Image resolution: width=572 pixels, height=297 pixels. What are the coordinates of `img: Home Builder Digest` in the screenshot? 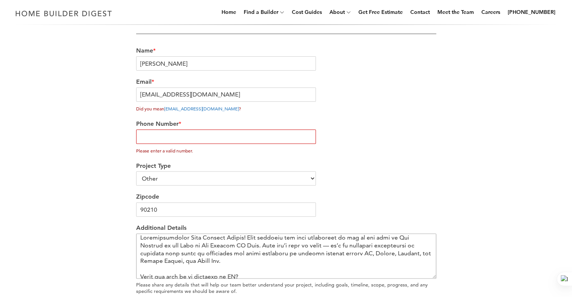 It's located at (64, 13).